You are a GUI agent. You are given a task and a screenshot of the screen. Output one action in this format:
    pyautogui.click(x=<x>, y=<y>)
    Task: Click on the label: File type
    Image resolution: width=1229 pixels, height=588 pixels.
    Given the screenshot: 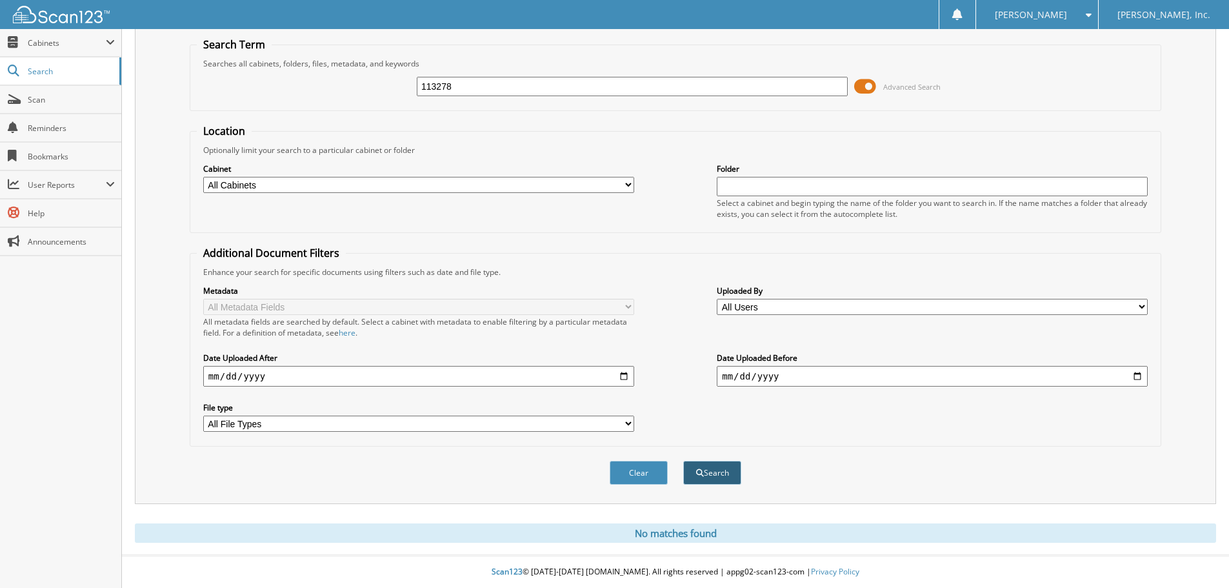 What is the action you would take?
    pyautogui.click(x=419, y=407)
    